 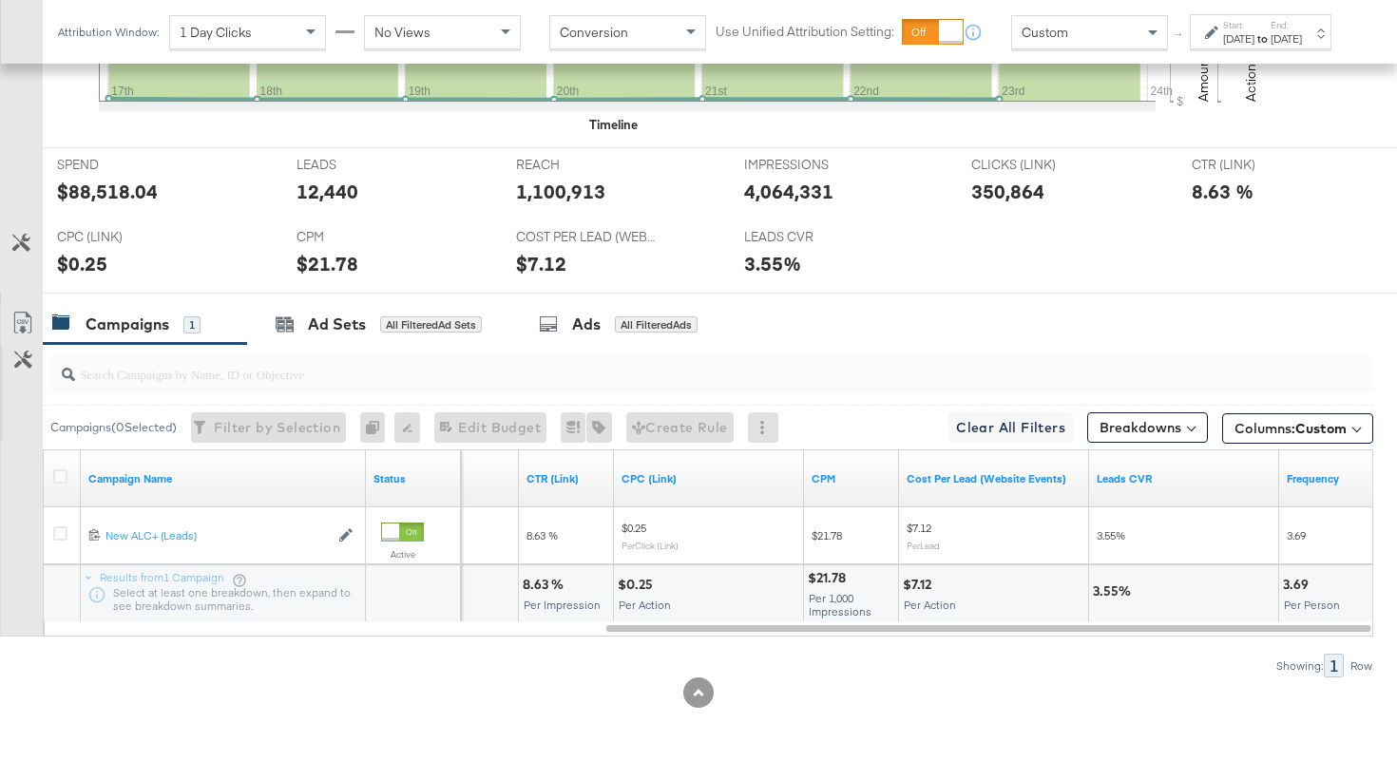 I want to click on div: $88,518.04, so click(x=107, y=191).